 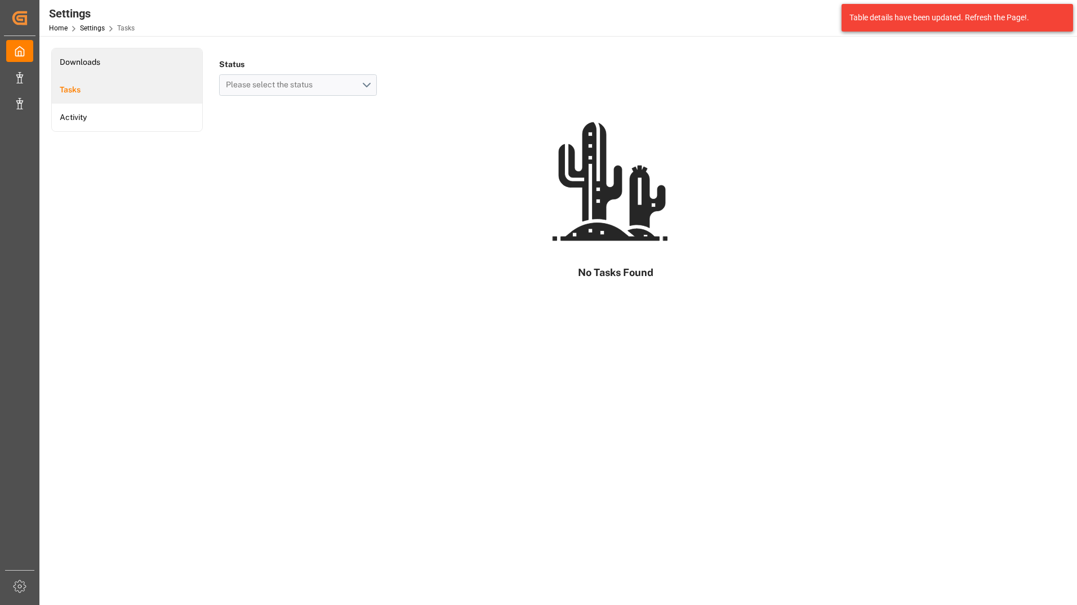 I want to click on li: Downloads, so click(x=127, y=62).